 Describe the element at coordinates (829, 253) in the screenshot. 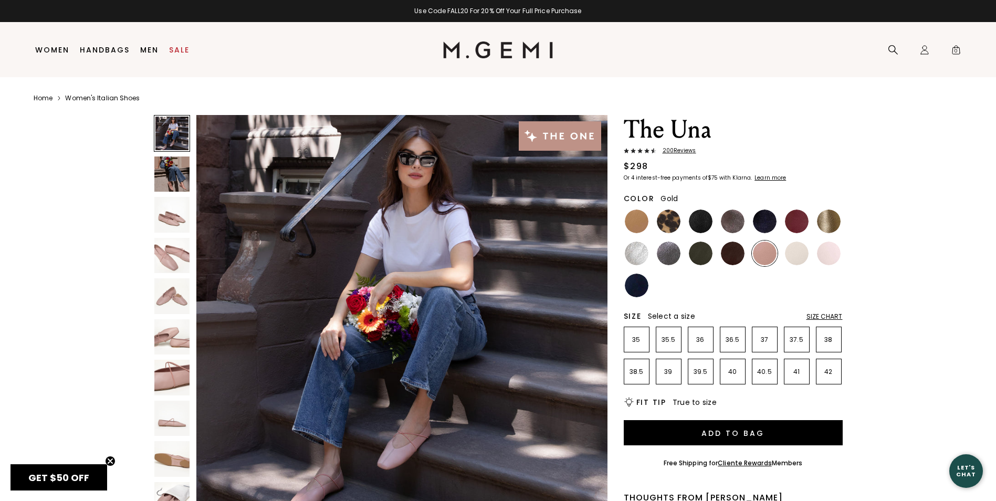

I see `img: Ballerina Pink` at that location.